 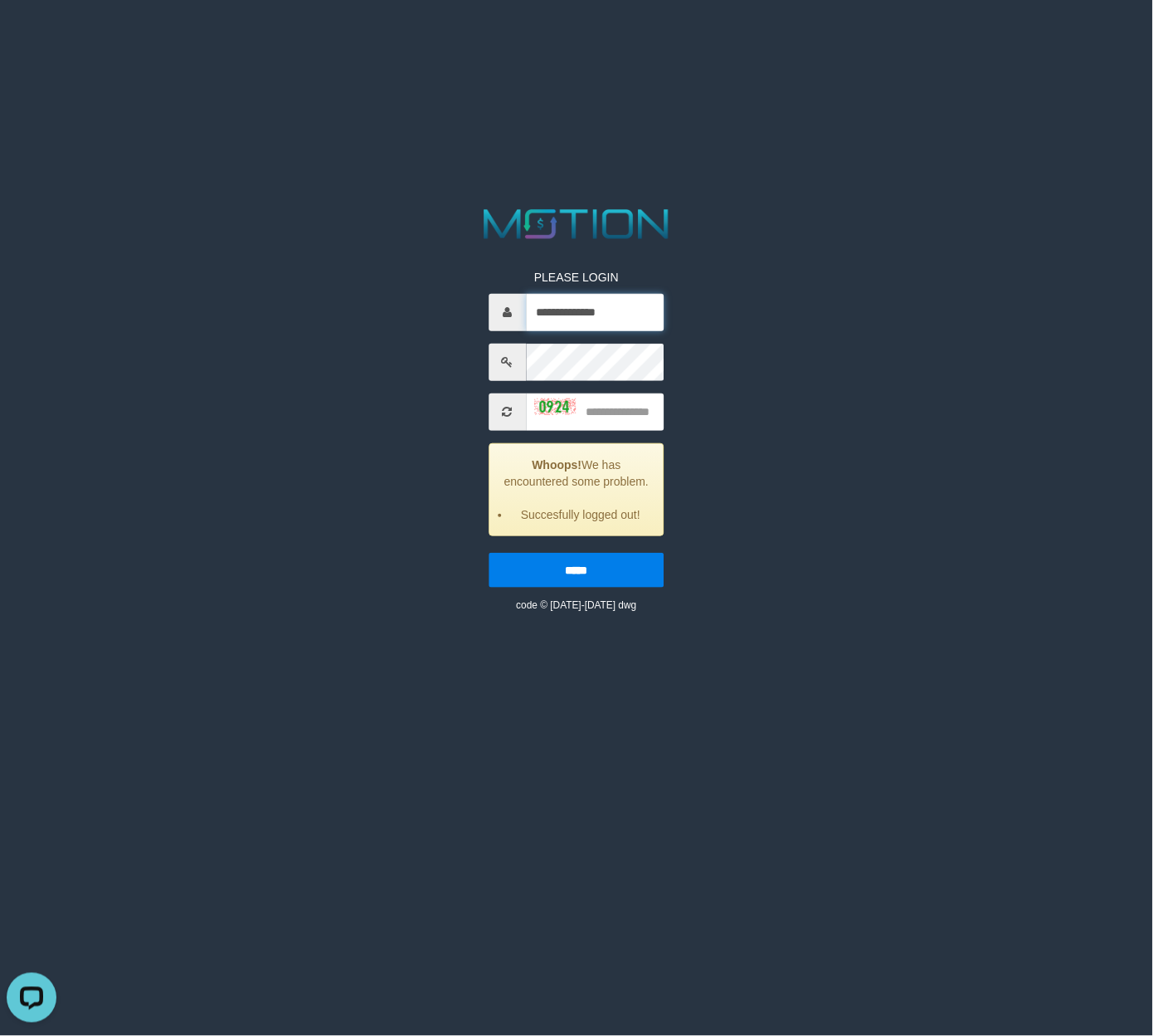 What do you see at coordinates (555, 407) in the screenshot?
I see `img: captcha` at bounding box center [555, 407].